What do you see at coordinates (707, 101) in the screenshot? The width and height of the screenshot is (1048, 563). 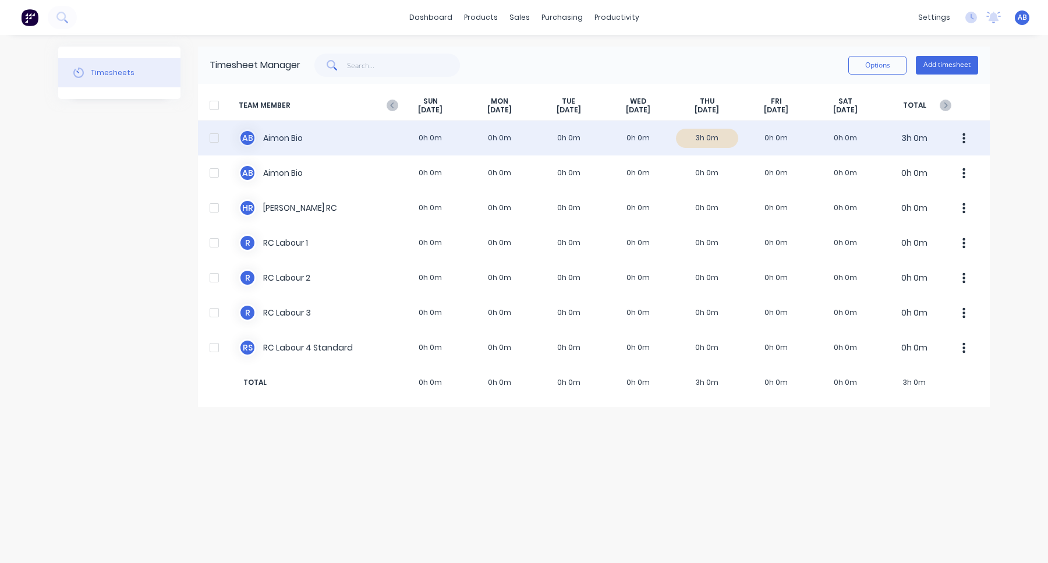 I see `span: THU` at bounding box center [707, 101].